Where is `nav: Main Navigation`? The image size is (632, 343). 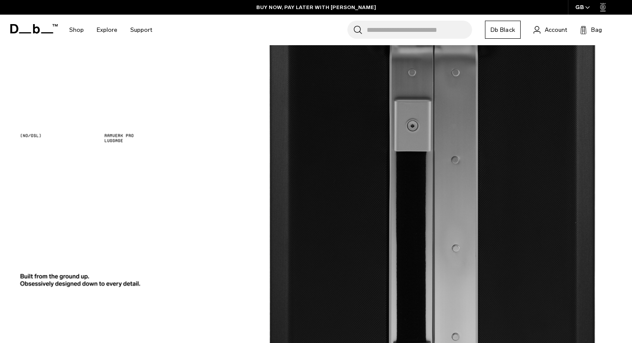 nav: Main Navigation is located at coordinates (111, 30).